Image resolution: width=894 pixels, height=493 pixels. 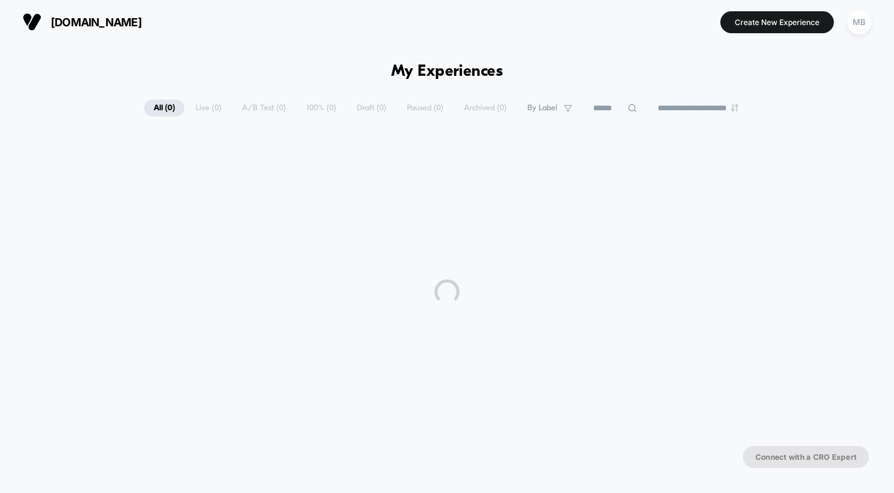 I want to click on button: MB, so click(x=859, y=22).